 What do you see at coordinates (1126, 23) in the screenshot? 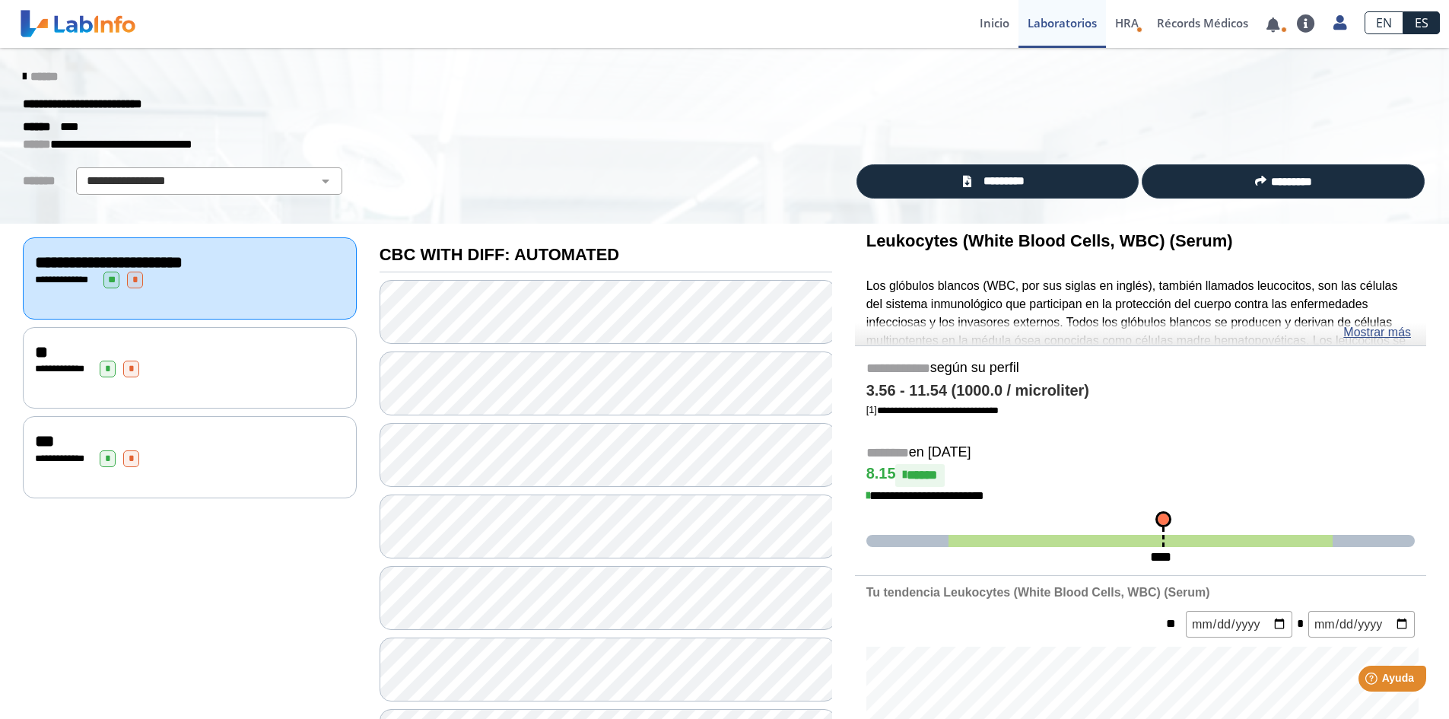
I see `span: HRA` at bounding box center [1126, 23].